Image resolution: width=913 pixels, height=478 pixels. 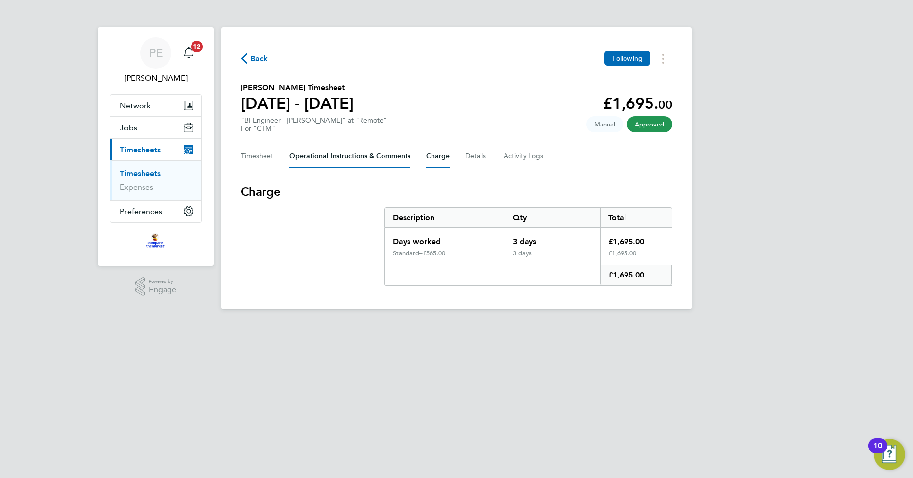 What do you see at coordinates (636, 217) in the screenshot?
I see `div: Total` at bounding box center [636, 217].